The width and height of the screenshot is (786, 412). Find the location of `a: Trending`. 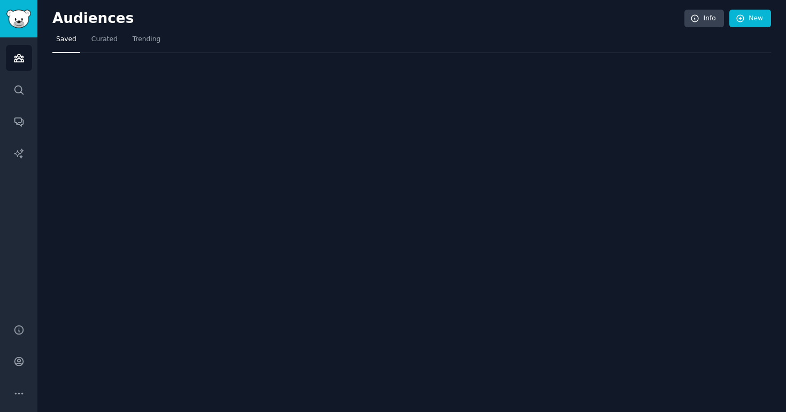

a: Trending is located at coordinates (147, 42).